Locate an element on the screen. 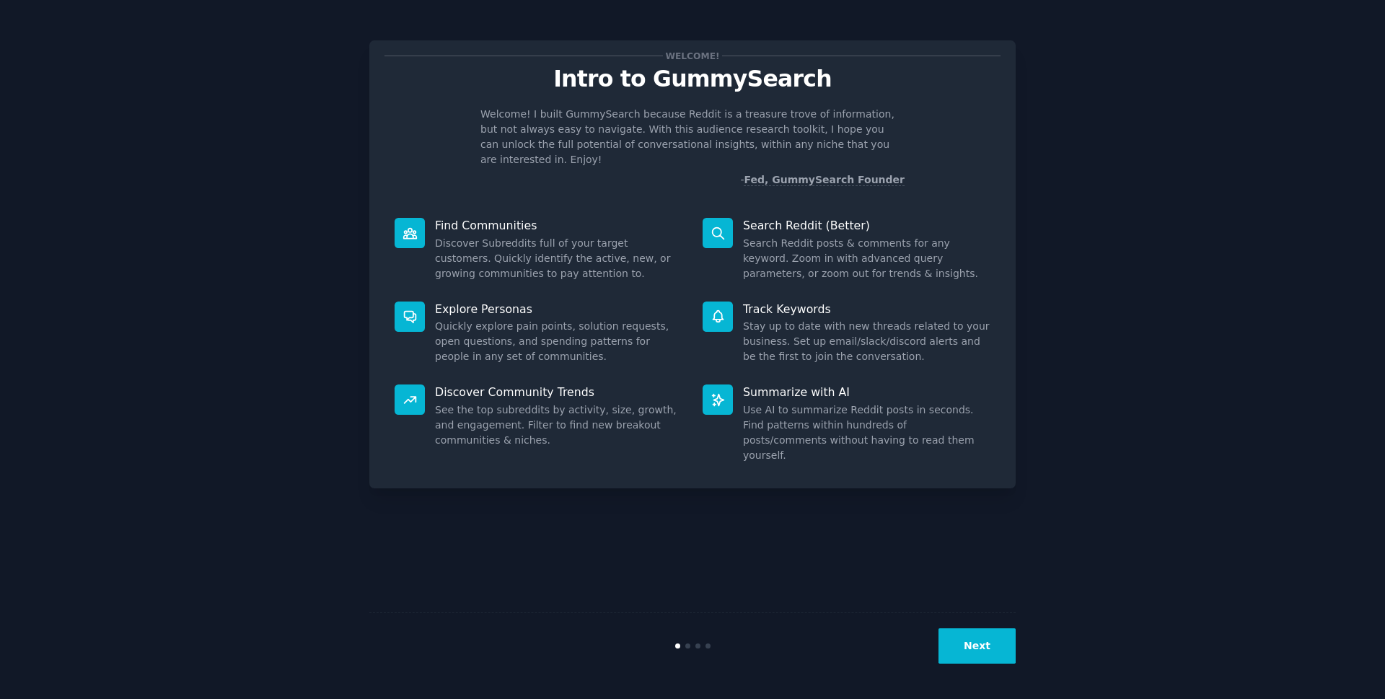 This screenshot has height=699, width=1385. dd: Discover Subreddits full of your target customers. Quickly identify the active, new, or growing c... is located at coordinates (558, 258).